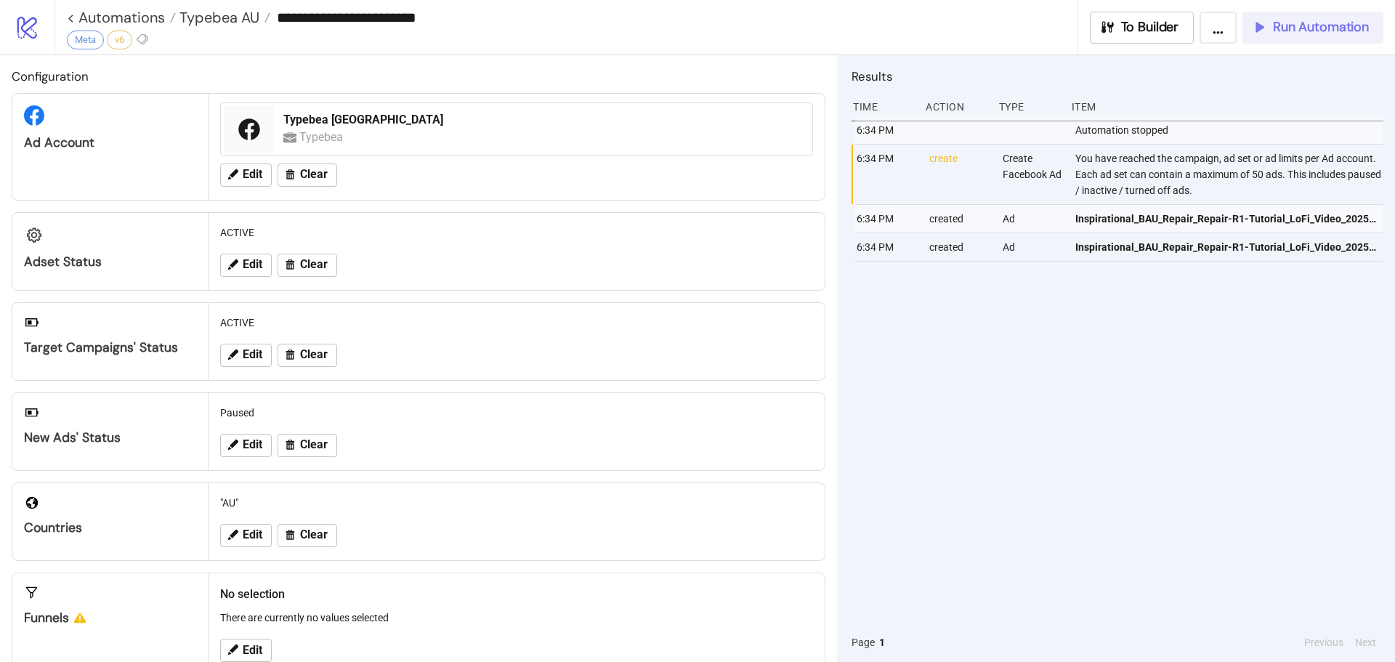  Describe the element at coordinates (1117, 76) in the screenshot. I see `h2: Results` at that location.